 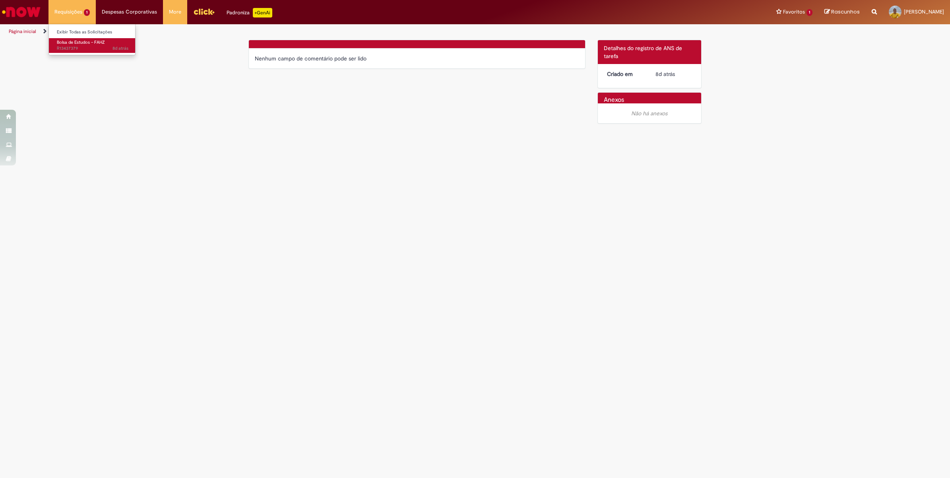 I want to click on div: 21/08/2025 16:39:39, so click(x=674, y=74).